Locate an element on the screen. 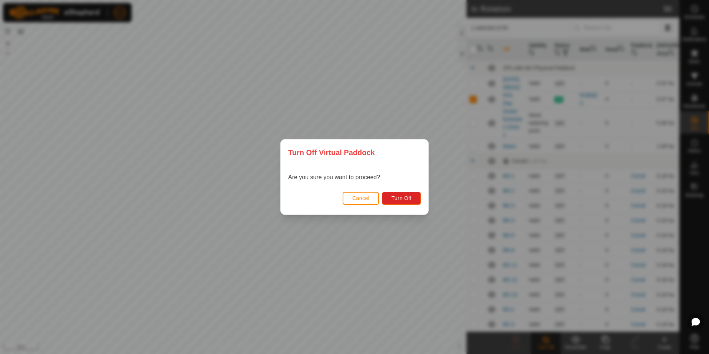 This screenshot has width=709, height=354. button: Turn Off is located at coordinates (401, 198).